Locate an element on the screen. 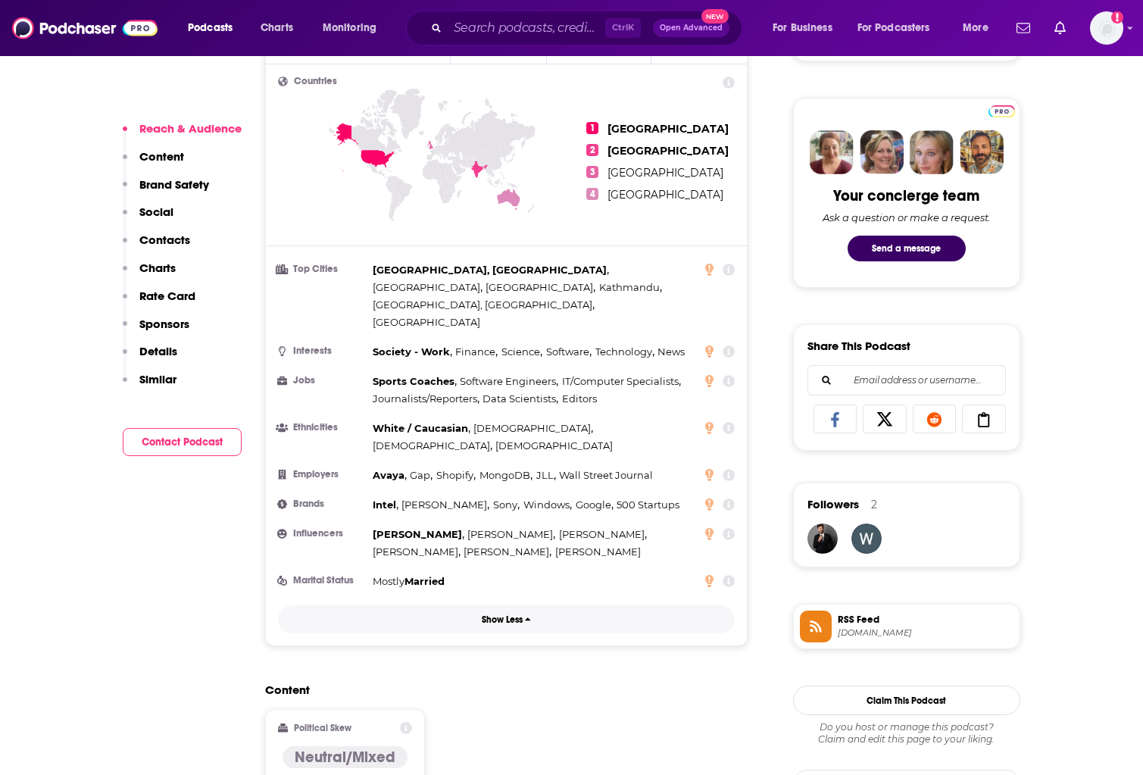  h3: Interests is located at coordinates (322, 351).